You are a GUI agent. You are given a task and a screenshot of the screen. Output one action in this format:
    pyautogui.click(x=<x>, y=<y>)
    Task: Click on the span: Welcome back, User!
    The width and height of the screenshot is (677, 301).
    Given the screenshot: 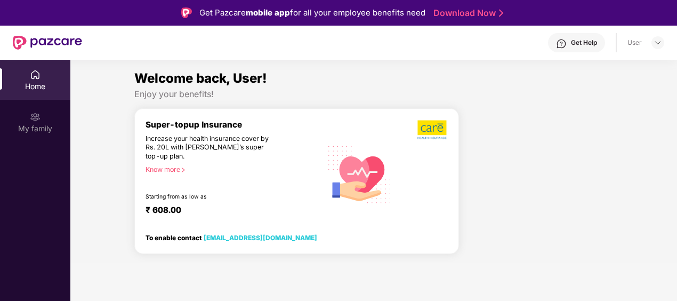 What is the action you would take?
    pyautogui.click(x=201, y=78)
    